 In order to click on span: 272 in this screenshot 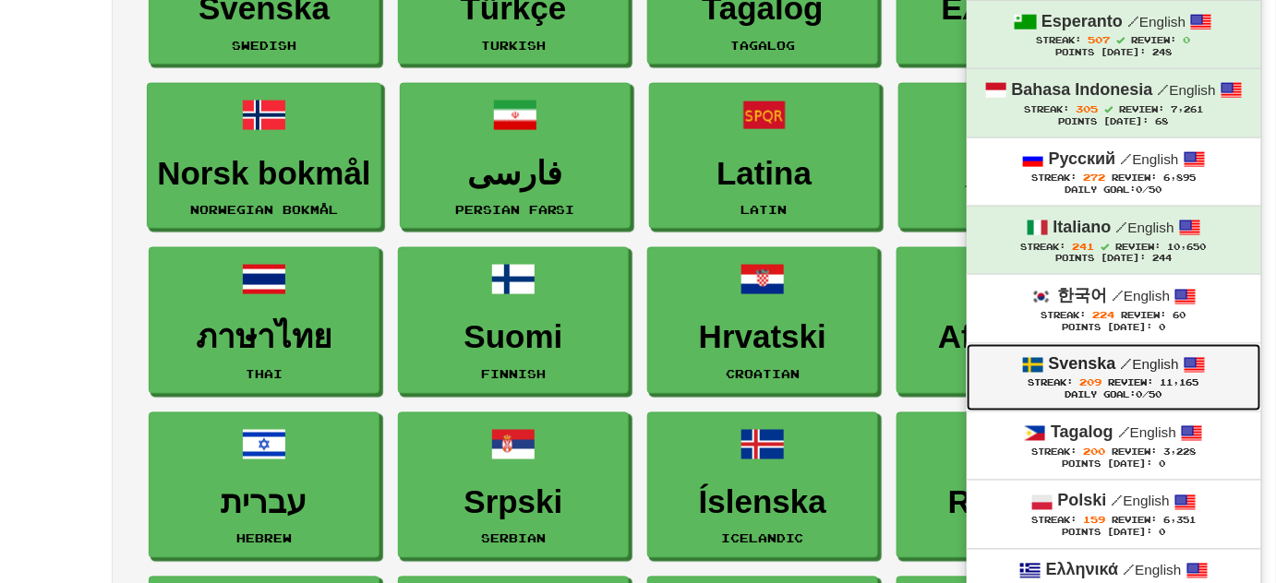, I will do `click(1094, 177)`.